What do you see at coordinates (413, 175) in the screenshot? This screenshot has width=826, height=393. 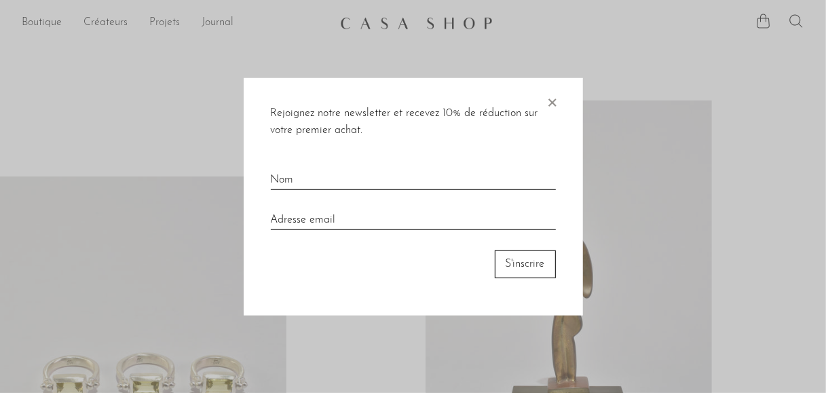 I see `input: Nom` at bounding box center [413, 175].